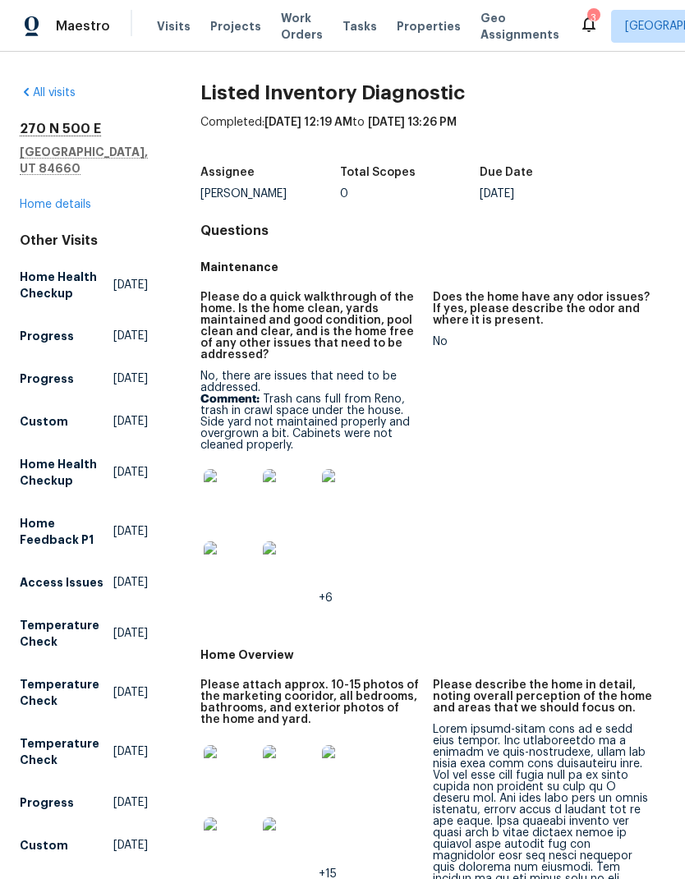 This screenshot has height=879, width=685. Describe the element at coordinates (310, 487) in the screenshot. I see `div: No, there are issues that need to be addressed.` at that location.